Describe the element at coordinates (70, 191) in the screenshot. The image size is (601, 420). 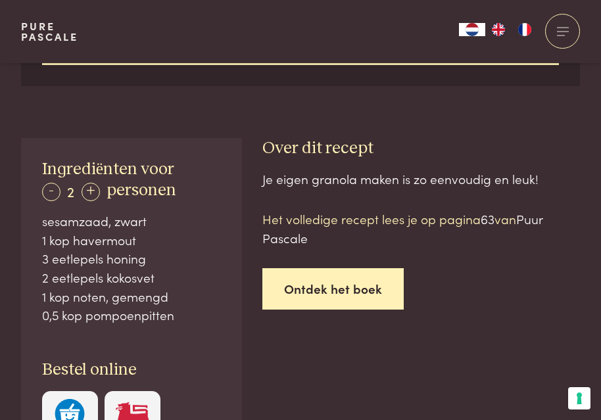
I see `span: 2` at that location.